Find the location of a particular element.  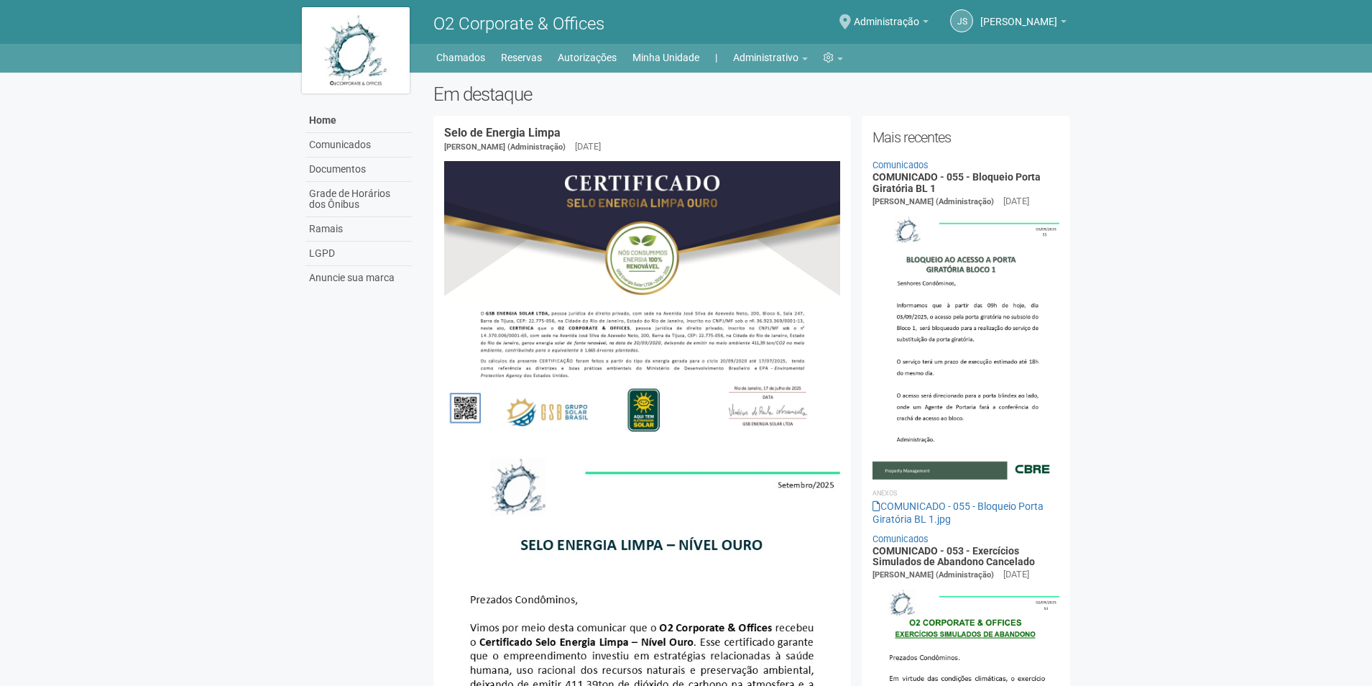

a: Chamados is located at coordinates (461, 58).